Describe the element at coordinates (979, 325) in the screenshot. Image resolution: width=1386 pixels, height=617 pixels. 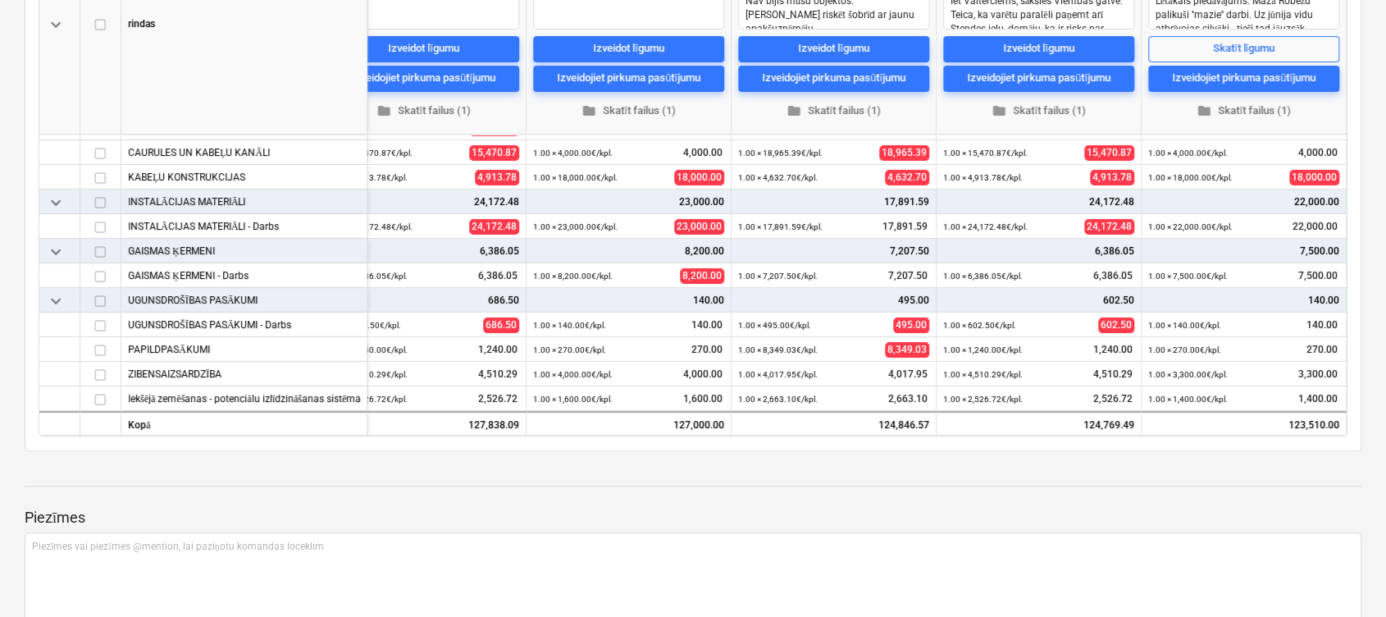
I see `small: 1.00 × 602.50€ / kpl.` at that location.